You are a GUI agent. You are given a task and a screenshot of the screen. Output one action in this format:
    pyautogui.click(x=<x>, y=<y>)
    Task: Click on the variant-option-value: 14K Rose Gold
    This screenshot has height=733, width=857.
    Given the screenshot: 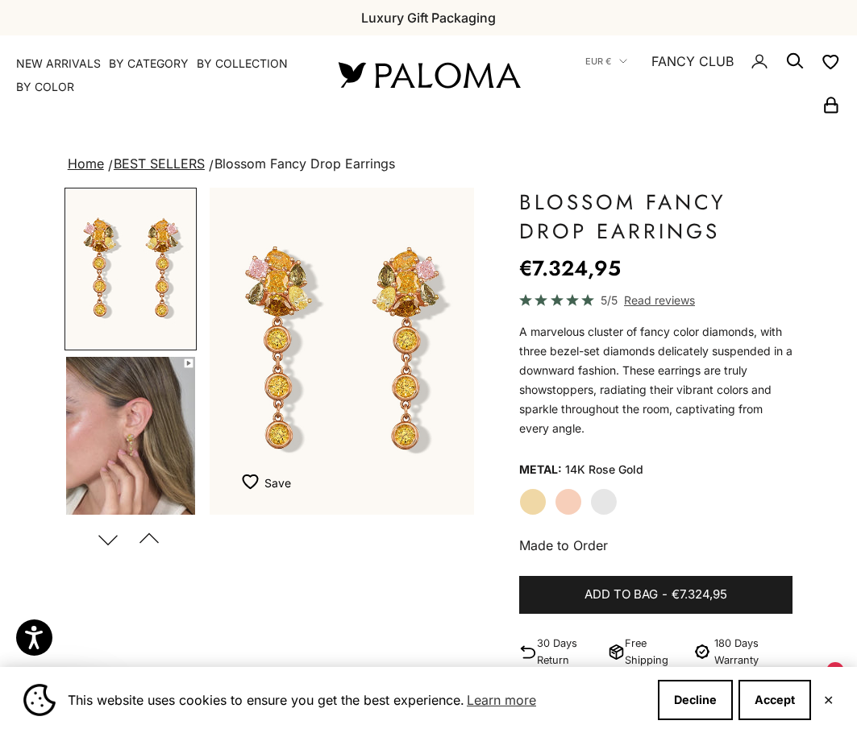 What is the action you would take?
    pyautogui.click(x=604, y=470)
    